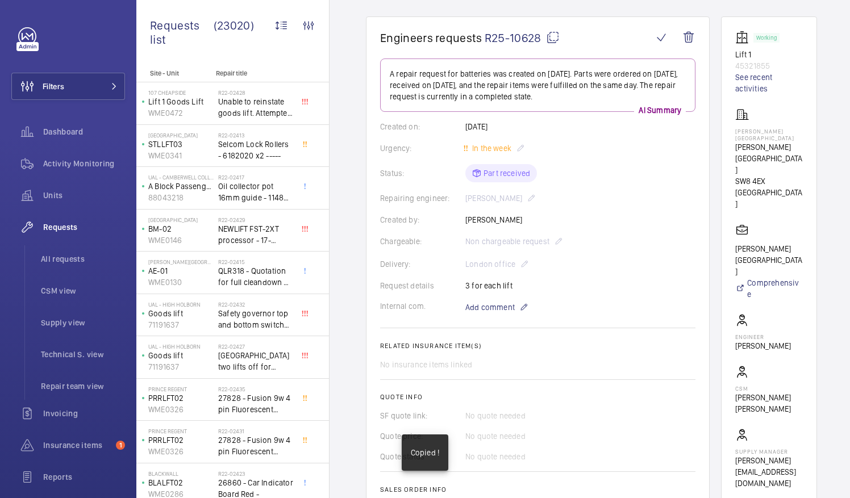  I want to click on p: 88043218, so click(181, 198).